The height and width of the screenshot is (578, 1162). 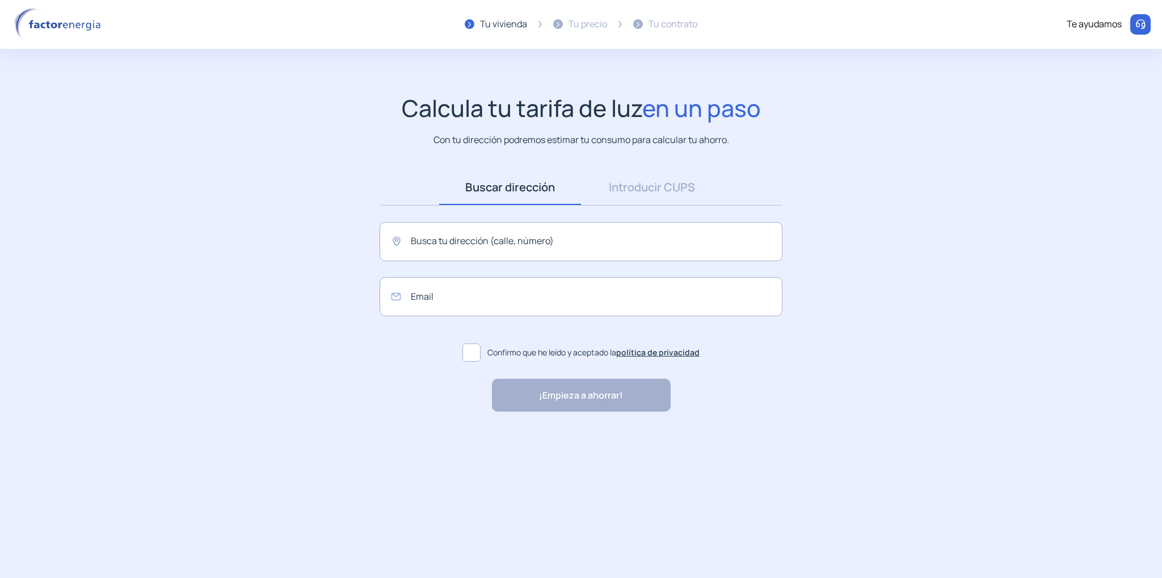 I want to click on span: Confirmo que he leído y aceptado la, so click(x=594, y=352).